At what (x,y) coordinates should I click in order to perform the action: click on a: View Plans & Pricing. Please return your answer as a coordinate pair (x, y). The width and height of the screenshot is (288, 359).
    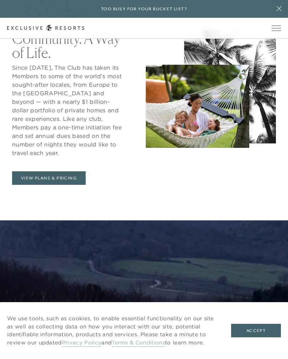
    Looking at the image, I should click on (49, 178).